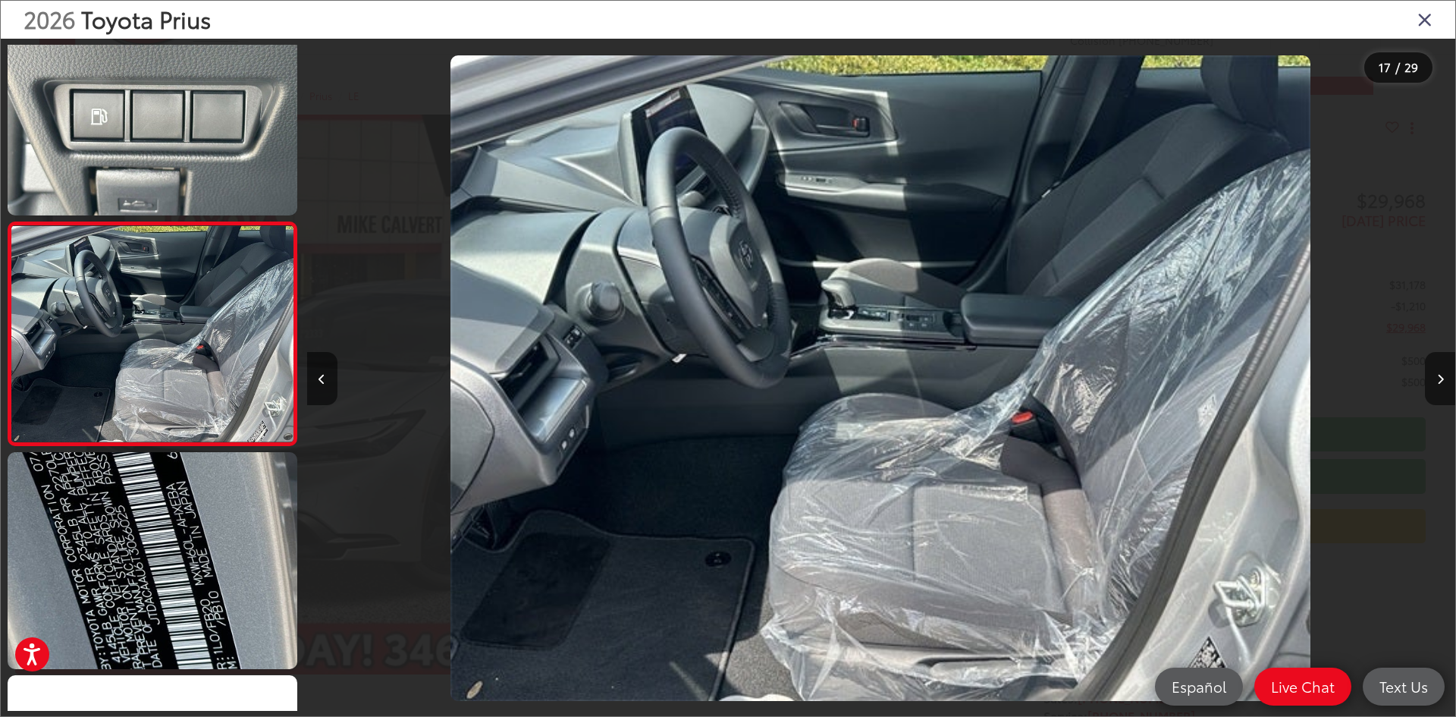 The width and height of the screenshot is (1456, 717). I want to click on a: Español, so click(1199, 686).